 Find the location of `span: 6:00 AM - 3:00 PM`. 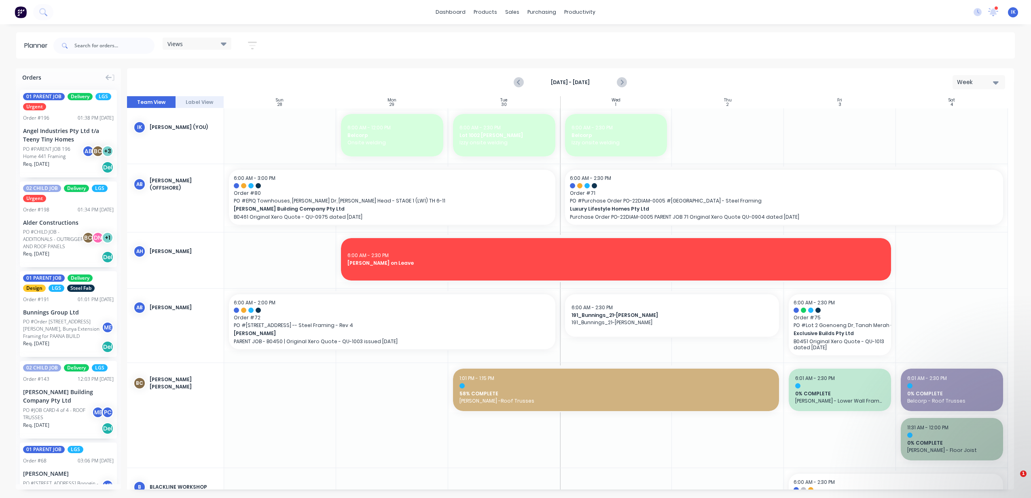

span: 6:00 AM - 3:00 PM is located at coordinates (254, 178).